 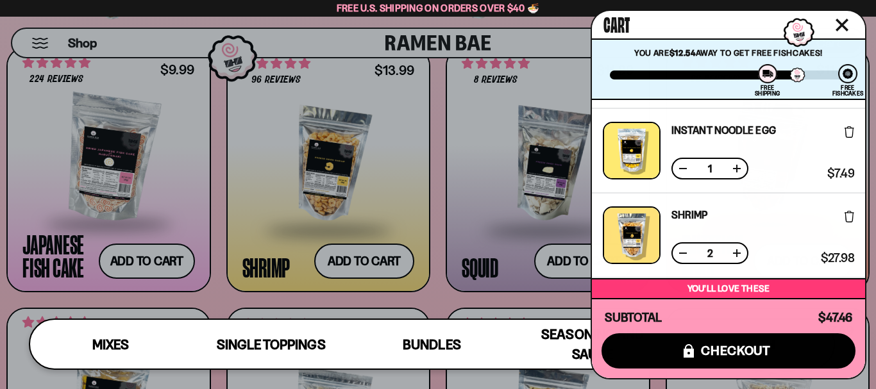 I want to click on button: Close cart, so click(x=842, y=25).